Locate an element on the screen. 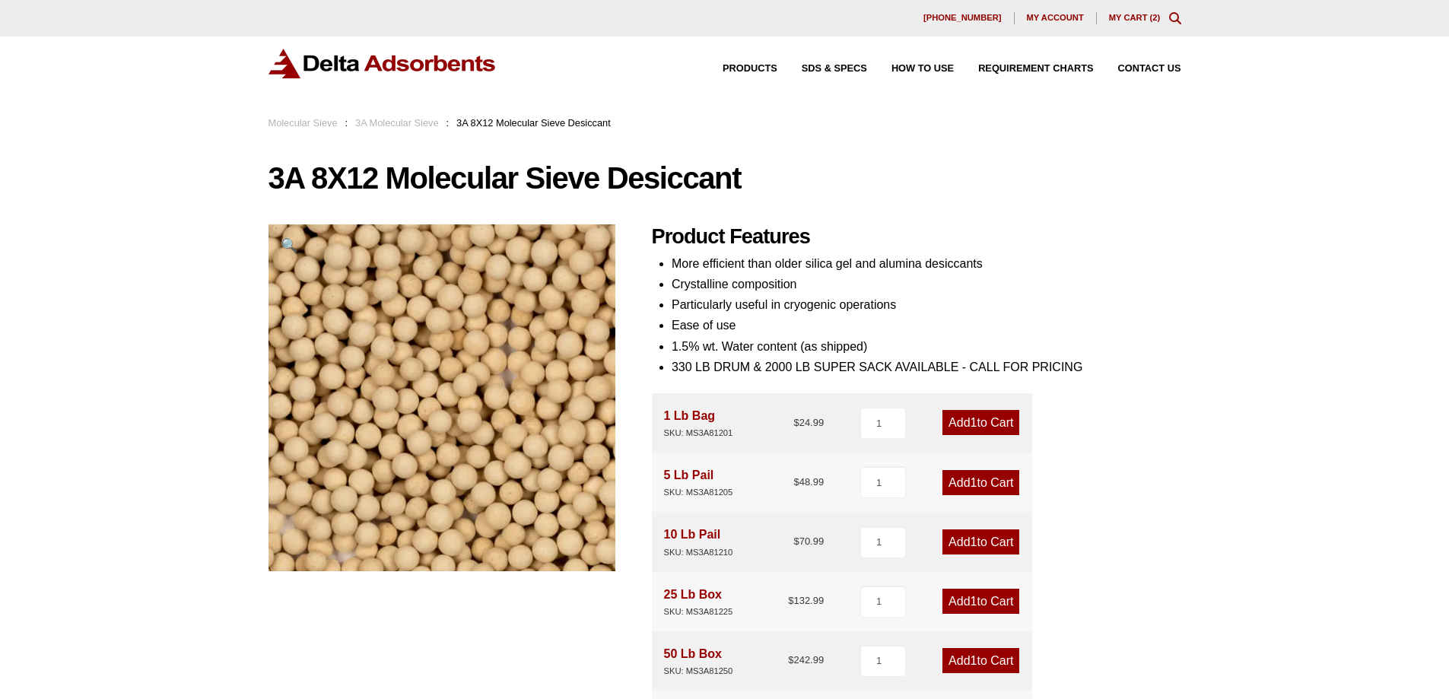 This screenshot has height=699, width=1449. div: SKU: MS3A81205 is located at coordinates (698, 492).